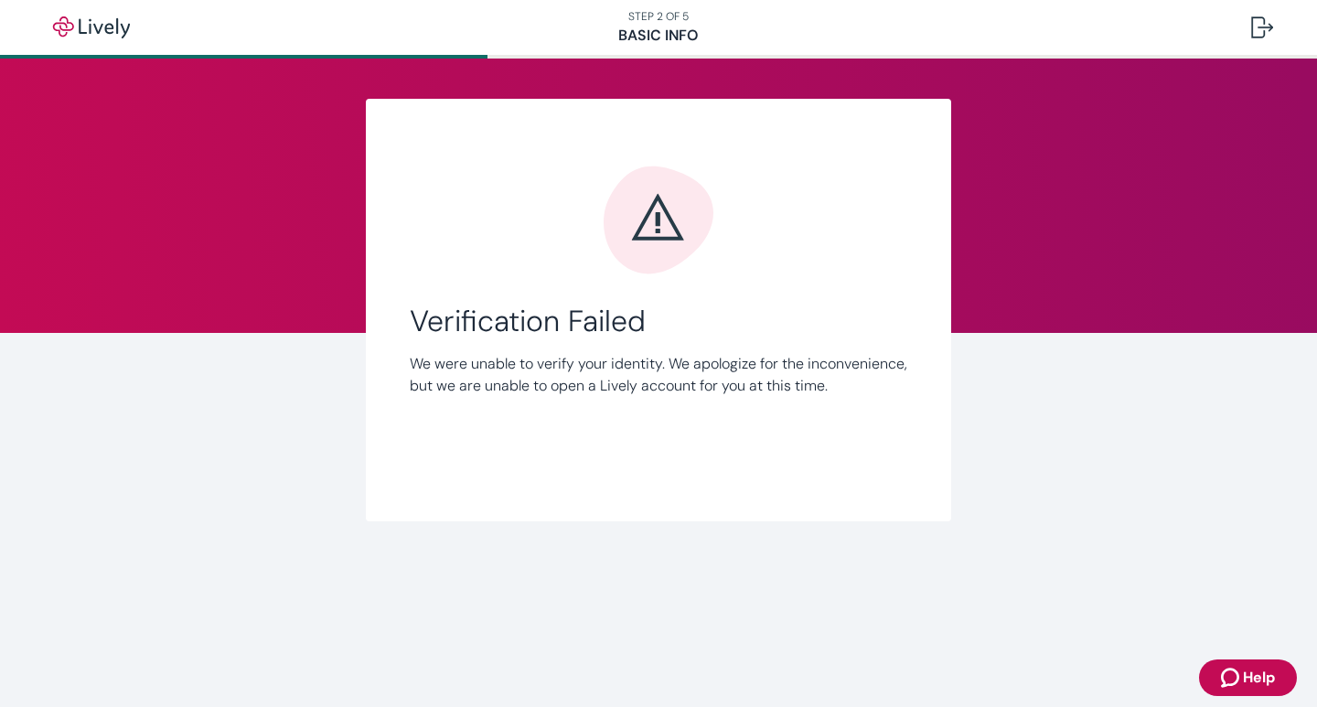  Describe the element at coordinates (91, 27) in the screenshot. I see `img: Lively` at that location.